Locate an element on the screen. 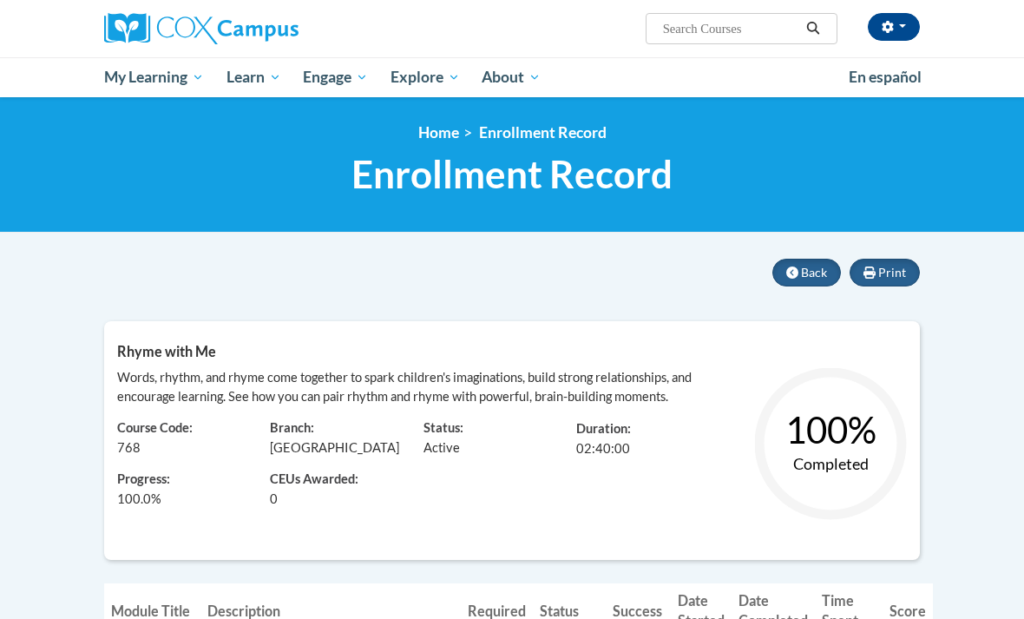  a: Home is located at coordinates (438, 132).